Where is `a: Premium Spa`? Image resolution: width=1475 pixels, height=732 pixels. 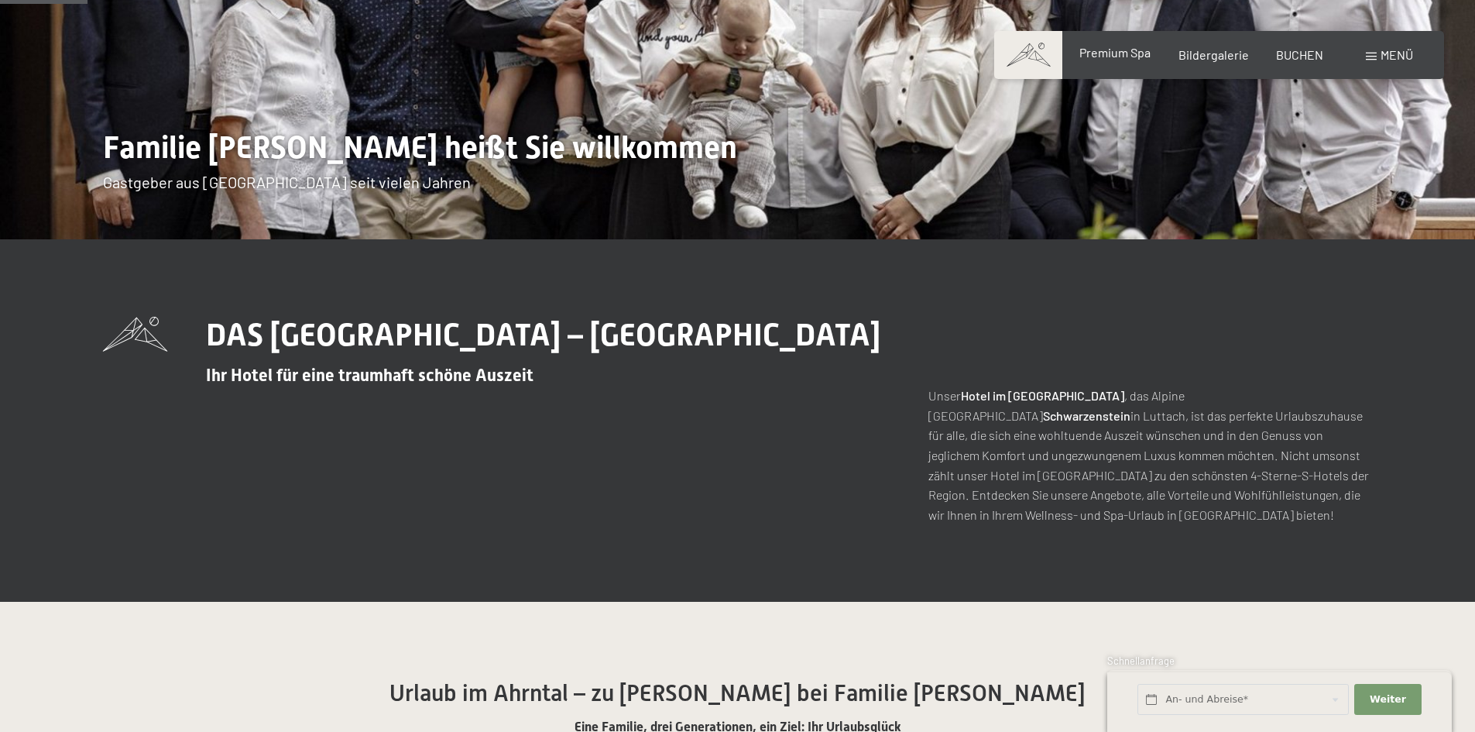
a: Premium Spa is located at coordinates (1115, 52).